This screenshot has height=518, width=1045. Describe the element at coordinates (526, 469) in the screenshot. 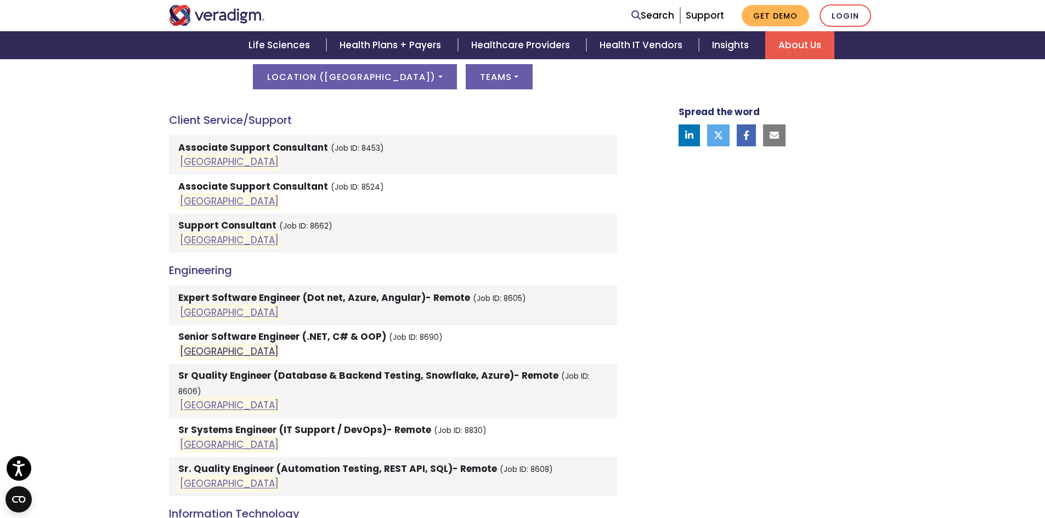

I see `small: (Job ID: 8608)` at that location.